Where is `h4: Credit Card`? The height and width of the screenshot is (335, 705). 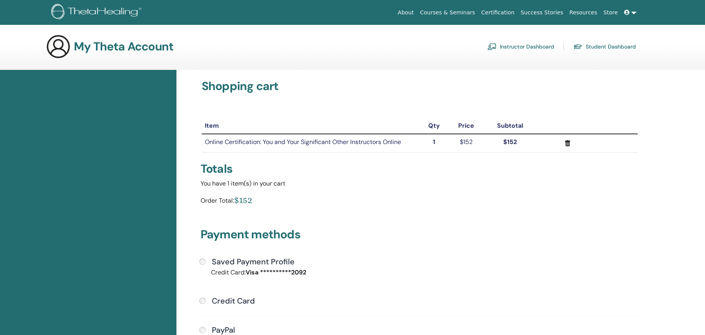 h4: Credit Card is located at coordinates (233, 301).